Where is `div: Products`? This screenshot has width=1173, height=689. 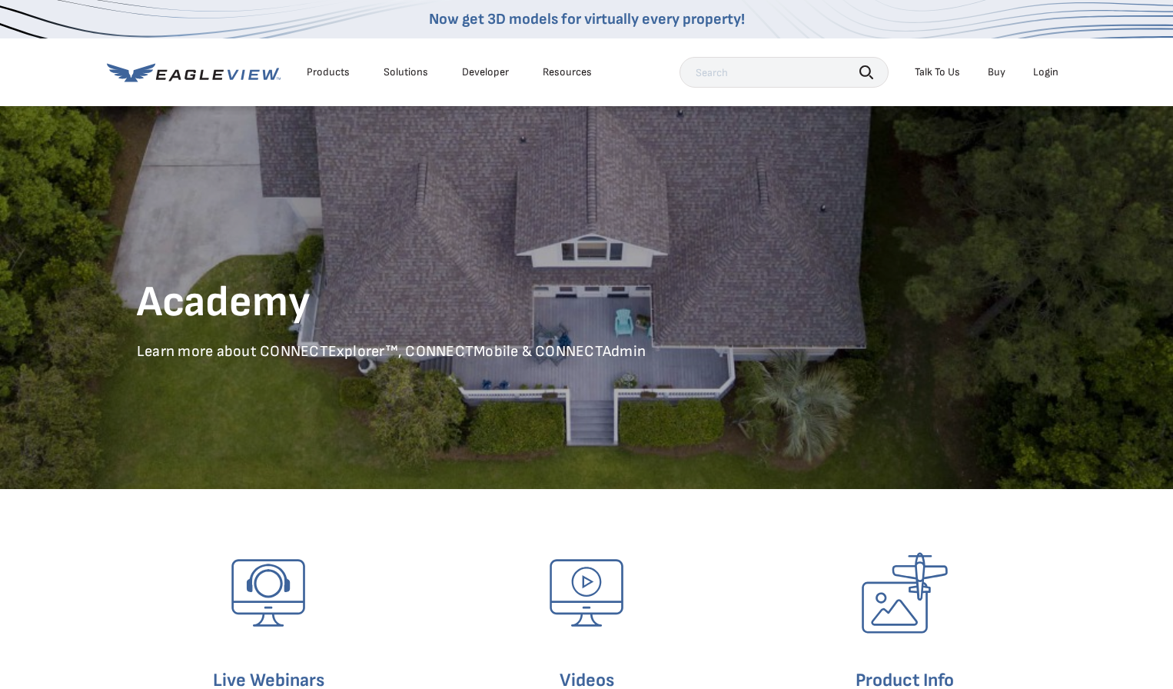
div: Products is located at coordinates (328, 72).